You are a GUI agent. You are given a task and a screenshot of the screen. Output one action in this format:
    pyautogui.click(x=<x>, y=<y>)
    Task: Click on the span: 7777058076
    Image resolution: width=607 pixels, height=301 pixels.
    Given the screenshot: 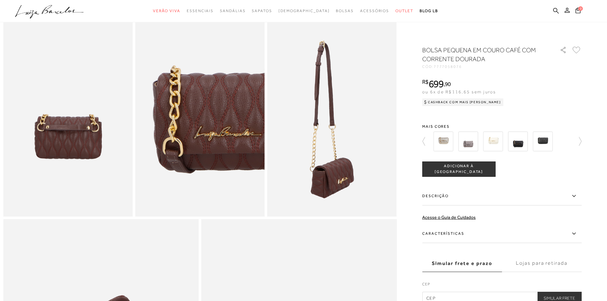 What is the action you would take?
    pyautogui.click(x=448, y=67)
    